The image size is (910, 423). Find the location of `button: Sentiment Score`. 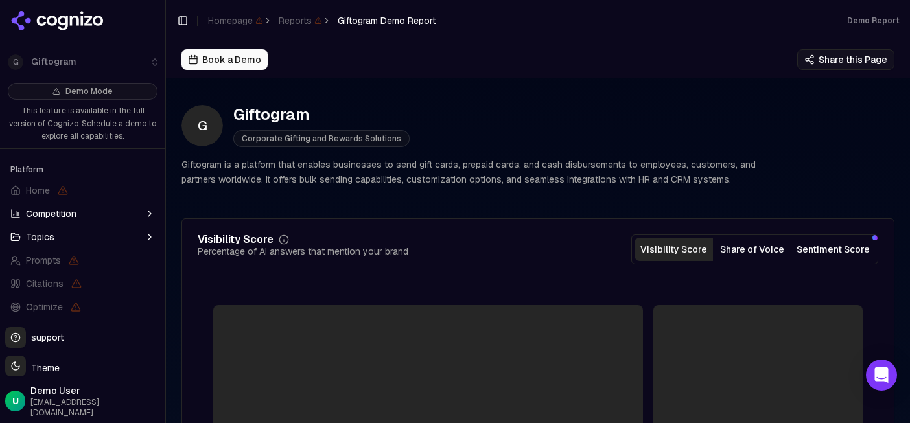

button: Sentiment Score is located at coordinates (833, 249).